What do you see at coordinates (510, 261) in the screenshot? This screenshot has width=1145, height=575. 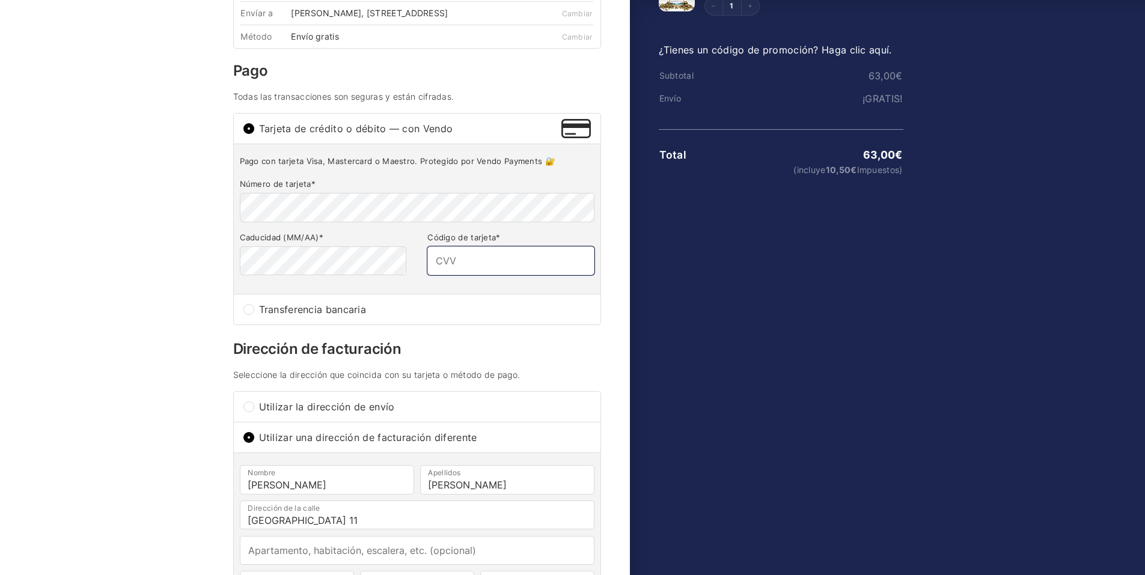 I see `input: CVV` at bounding box center [510, 261].